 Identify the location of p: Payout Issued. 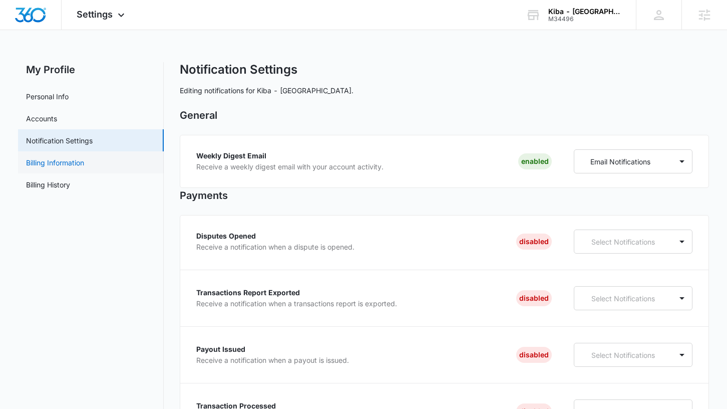
(272, 349).